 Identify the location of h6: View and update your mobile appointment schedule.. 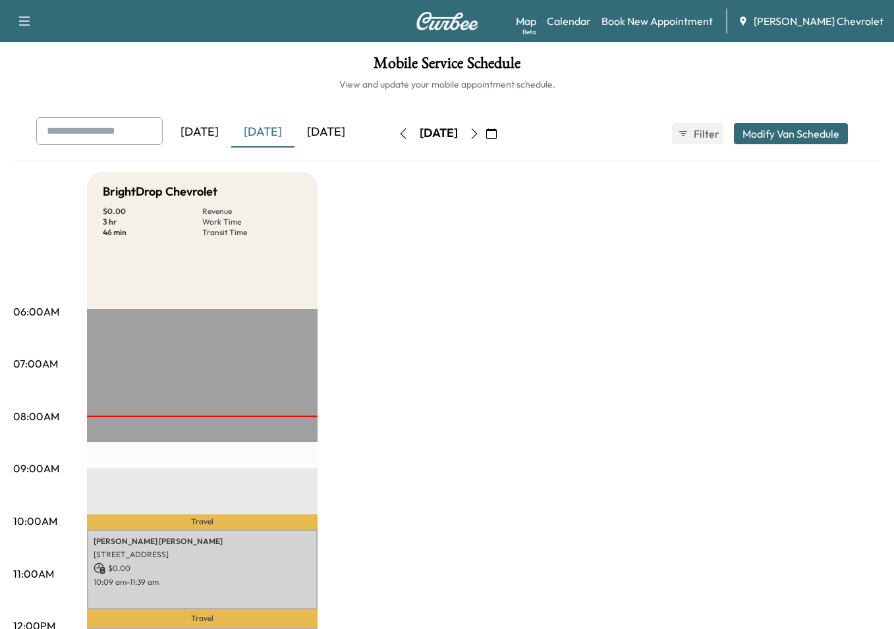
(447, 84).